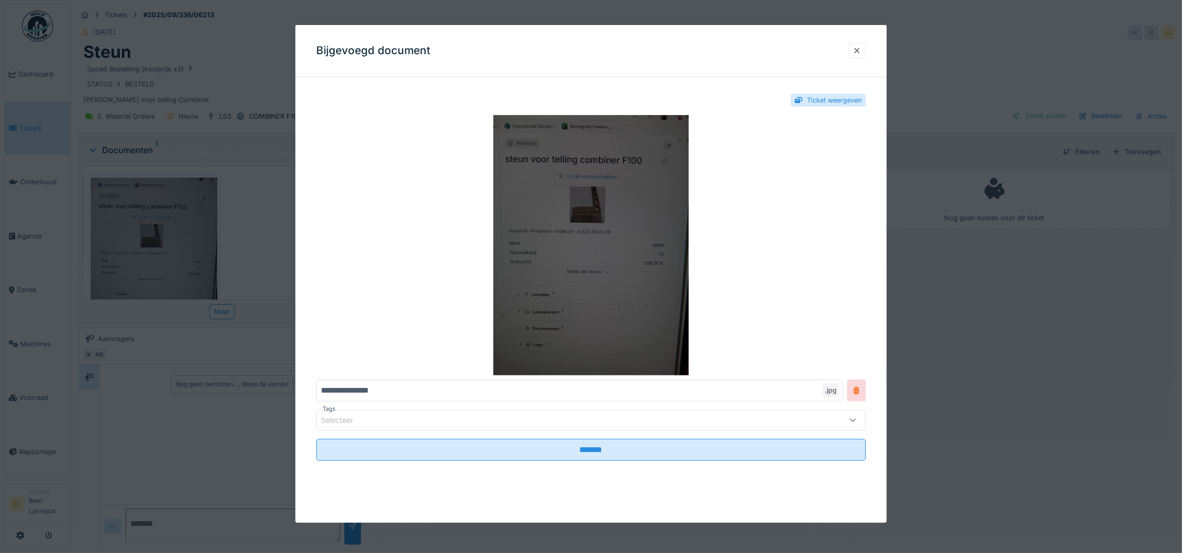  Describe the element at coordinates (373, 51) in the screenshot. I see `h3: Bijgevoegd document` at that location.